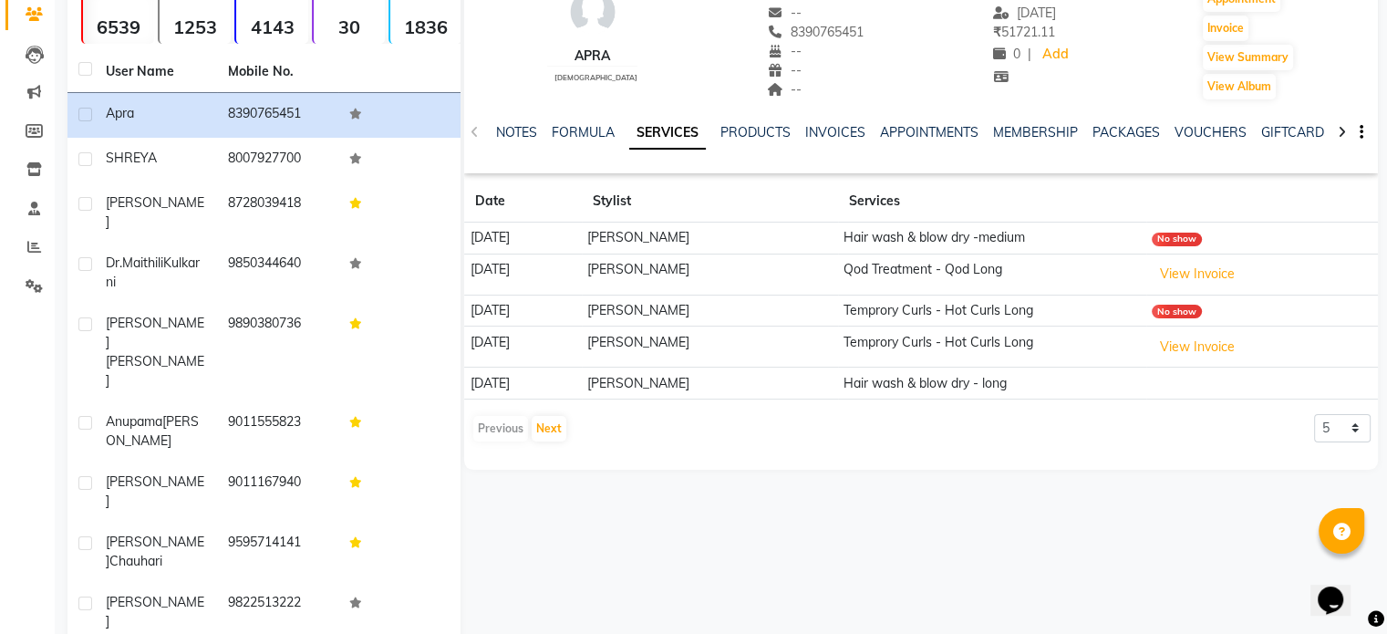 The height and width of the screenshot is (634, 1387). I want to click on button: View Album, so click(1240, 87).